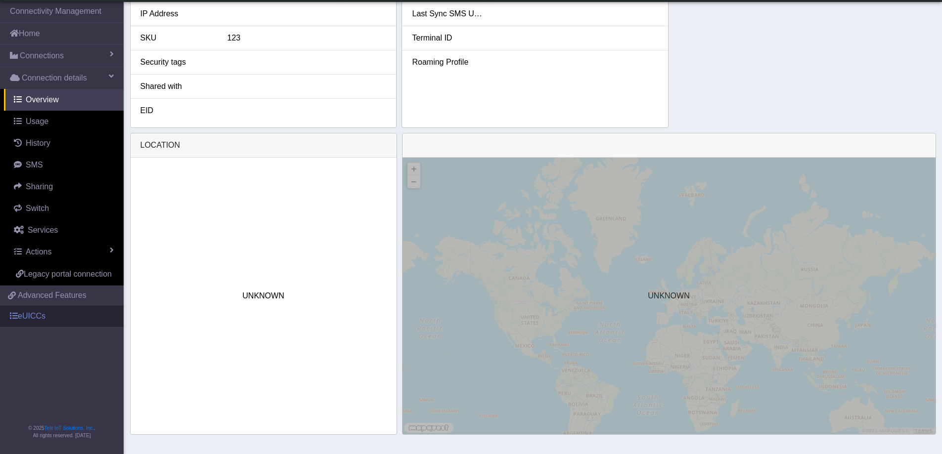 Image resolution: width=942 pixels, height=454 pixels. I want to click on span: Sharing, so click(39, 186).